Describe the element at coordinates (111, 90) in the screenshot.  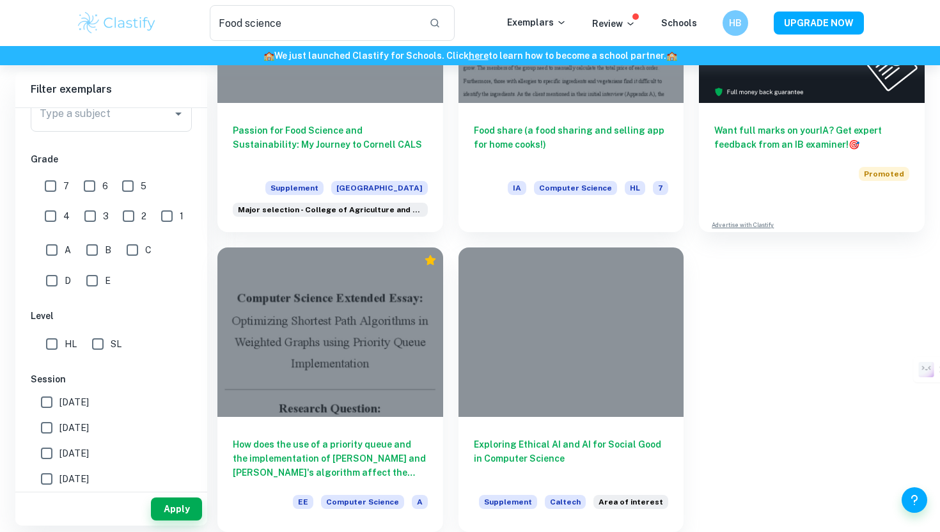
I see `h6: Filter exemplars` at that location.